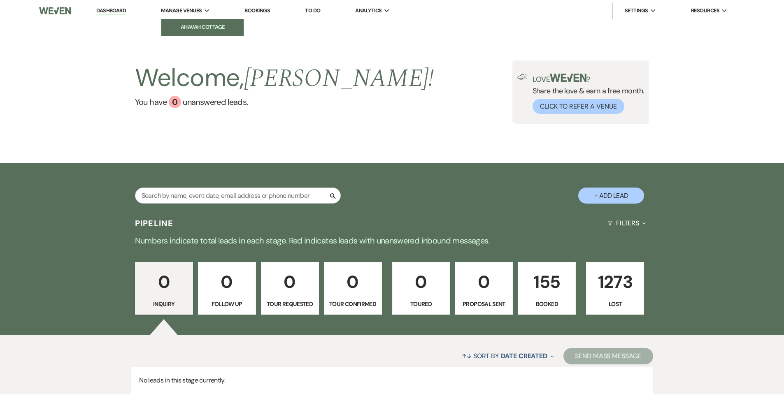 This screenshot has width=784, height=394. I want to click on p: Numbers indicate total leads in each stage. Red indicates leads with unanswered inbound messages., so click(392, 241).